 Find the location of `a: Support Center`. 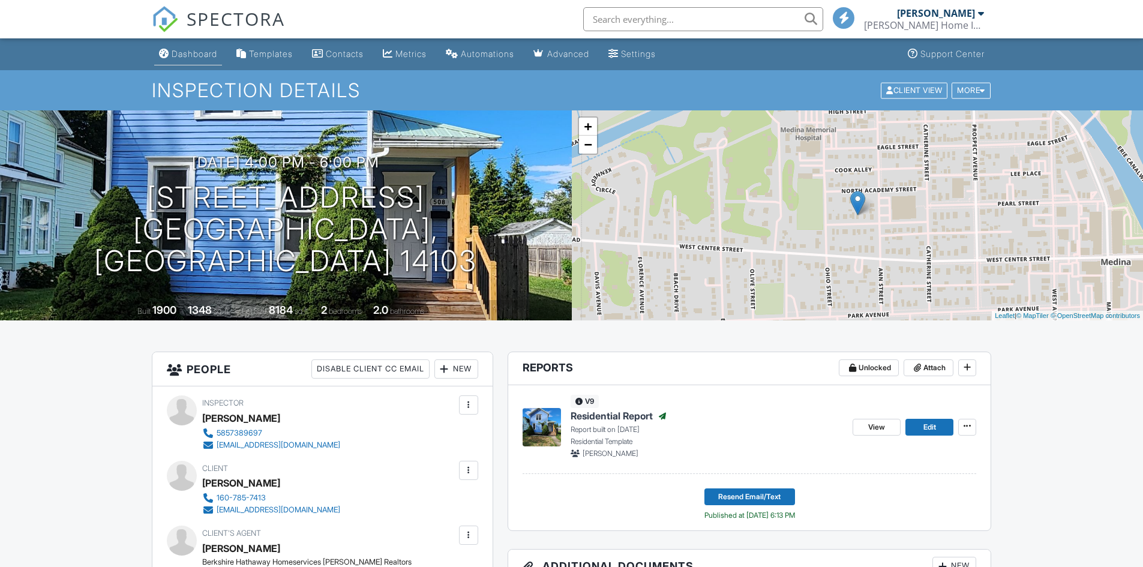

a: Support Center is located at coordinates (946, 54).